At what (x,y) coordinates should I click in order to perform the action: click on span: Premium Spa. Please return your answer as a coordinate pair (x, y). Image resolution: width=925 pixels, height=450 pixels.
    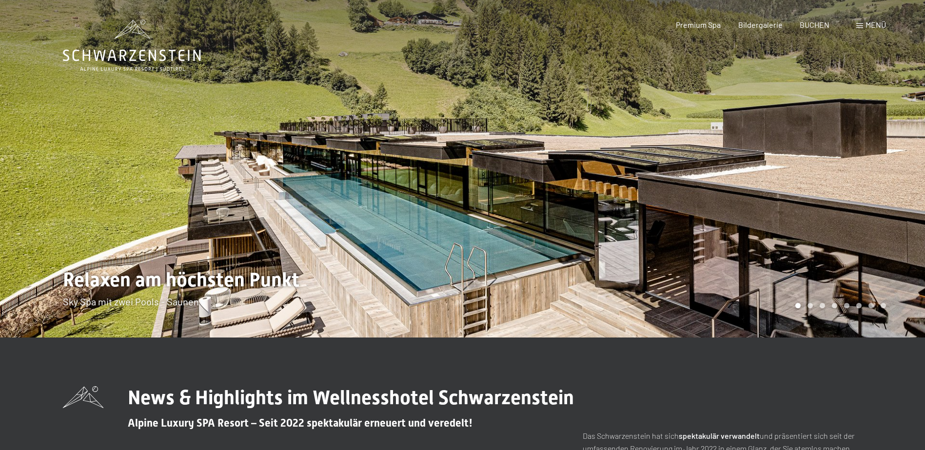
    Looking at the image, I should click on (698, 24).